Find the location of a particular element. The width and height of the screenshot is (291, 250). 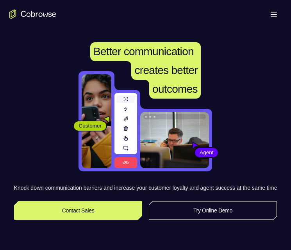

span: Better communication is located at coordinates (143, 51).